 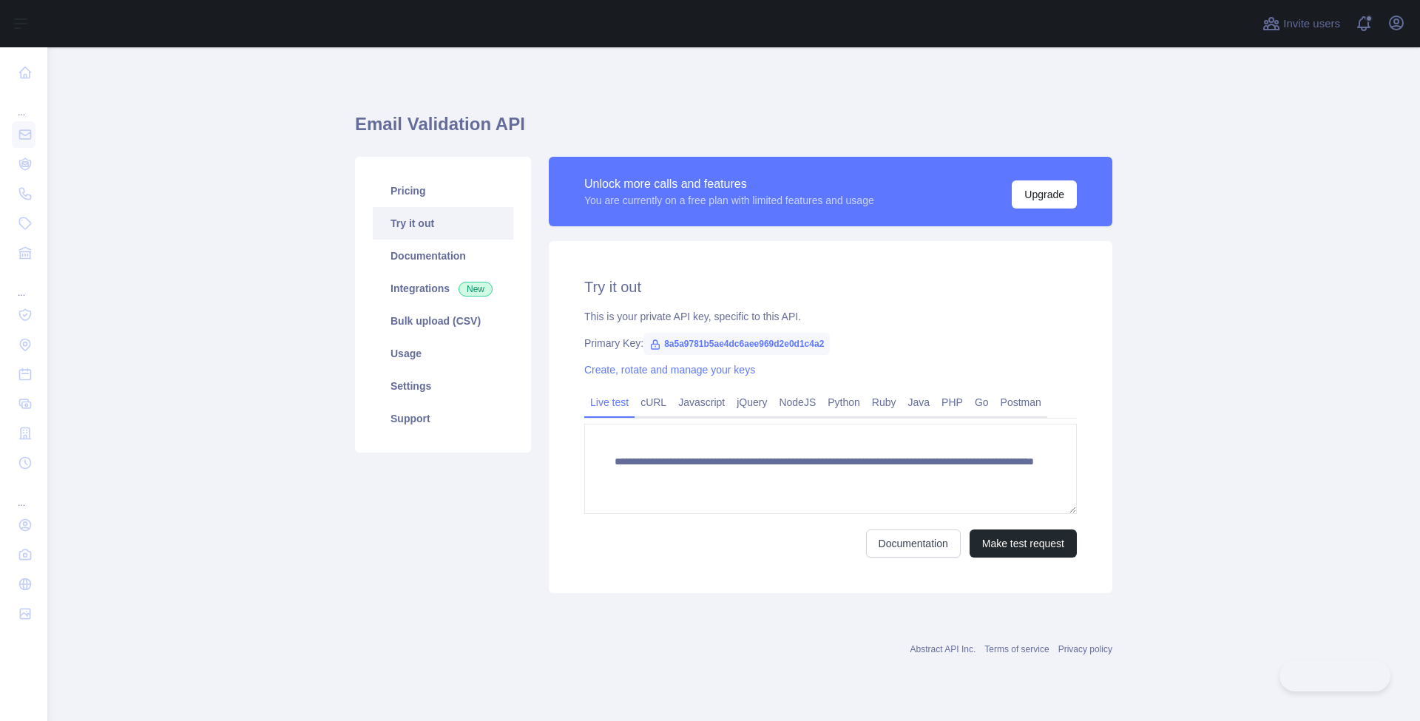 What do you see at coordinates (653, 402) in the screenshot?
I see `a: cURL` at bounding box center [653, 402].